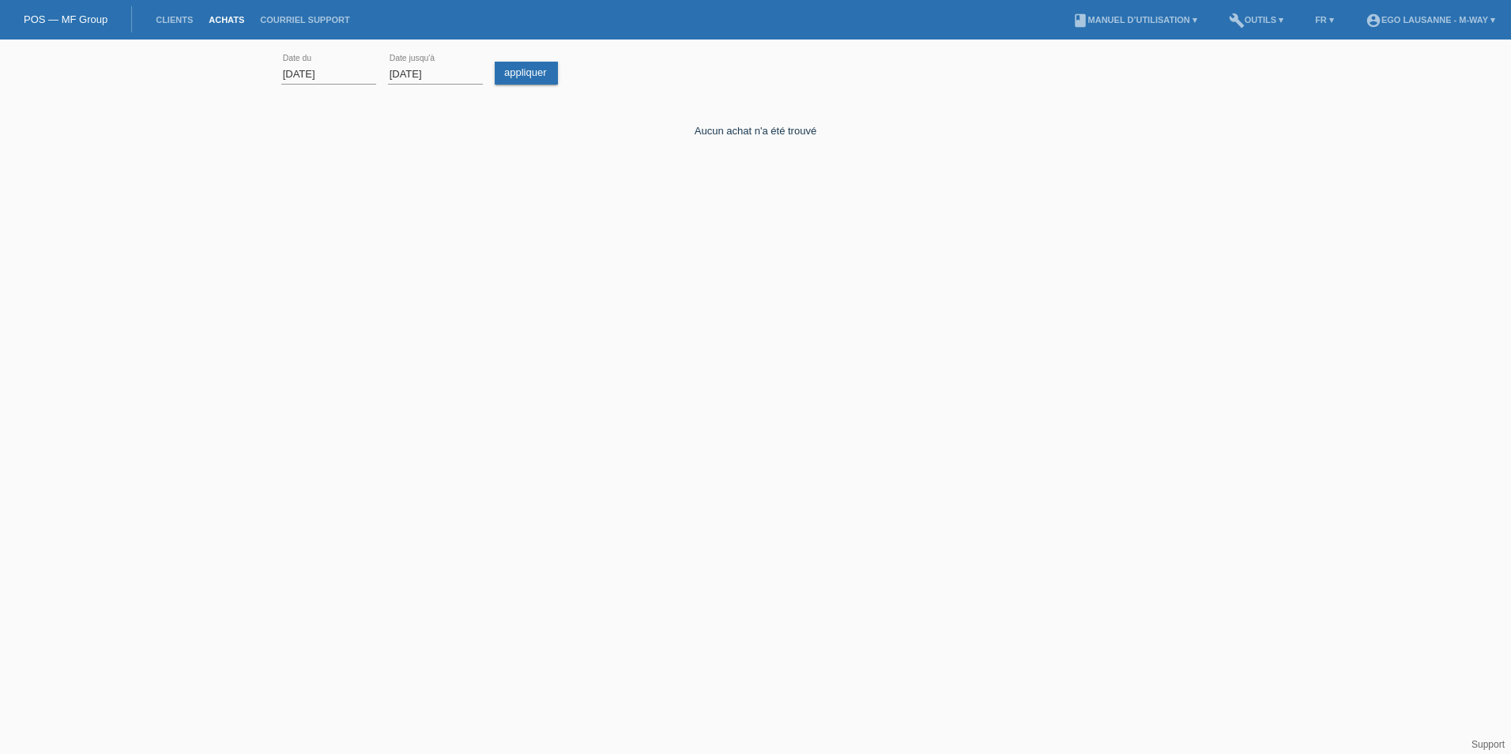 The width and height of the screenshot is (1511, 754). Describe the element at coordinates (174, 20) in the screenshot. I see `a: Clients` at that location.